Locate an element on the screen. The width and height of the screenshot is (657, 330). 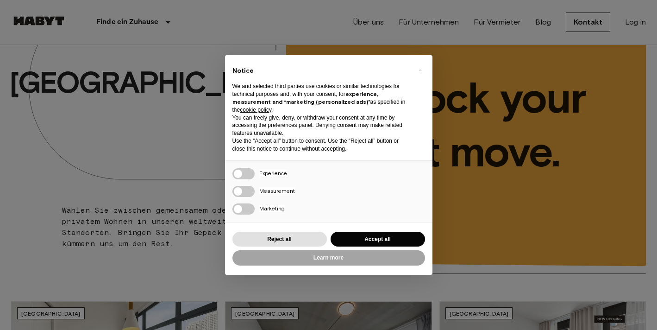
h2: Notice is located at coordinates (322, 71).